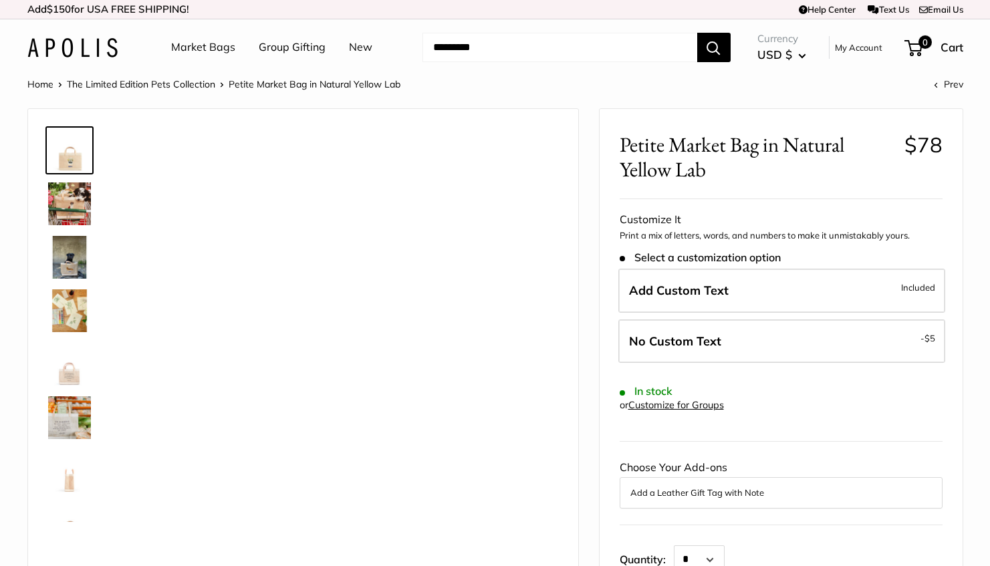  What do you see at coordinates (646, 391) in the screenshot?
I see `span: In stock` at bounding box center [646, 391].